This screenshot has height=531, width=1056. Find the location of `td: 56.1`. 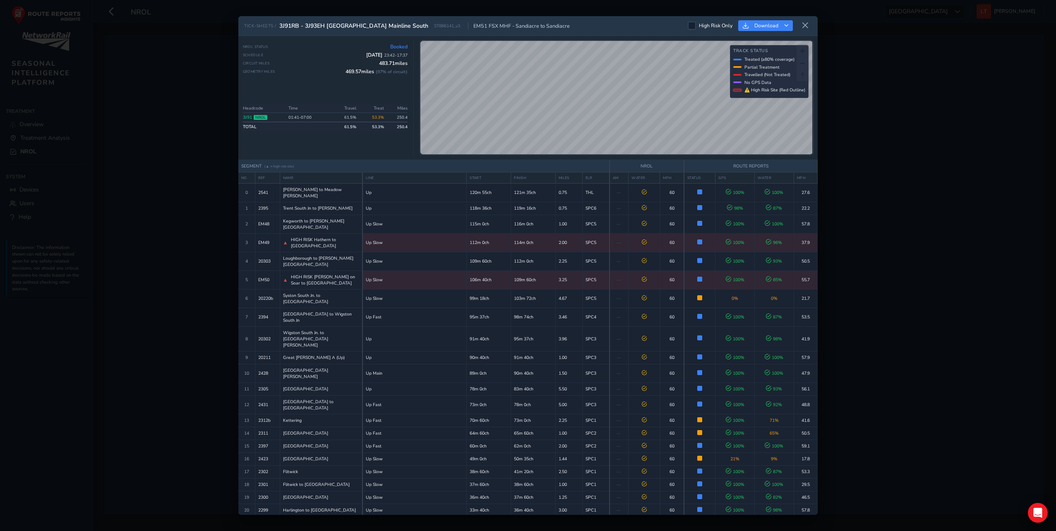

td: 56.1 is located at coordinates (805, 389).